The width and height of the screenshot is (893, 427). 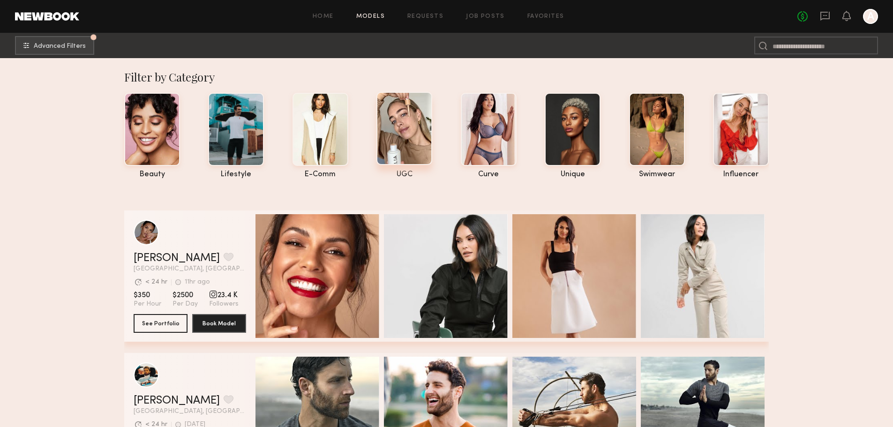 I want to click on span: Advanced Filters, so click(x=60, y=46).